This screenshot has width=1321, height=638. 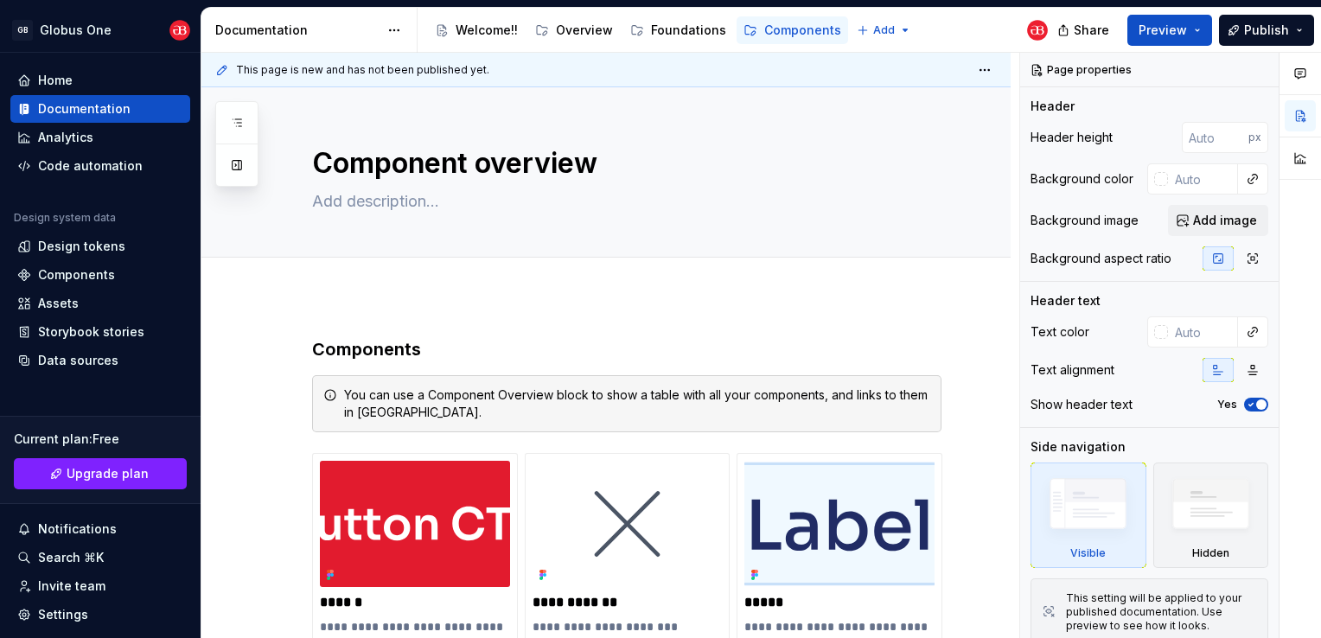 I want to click on a: Foundations, so click(x=678, y=30).